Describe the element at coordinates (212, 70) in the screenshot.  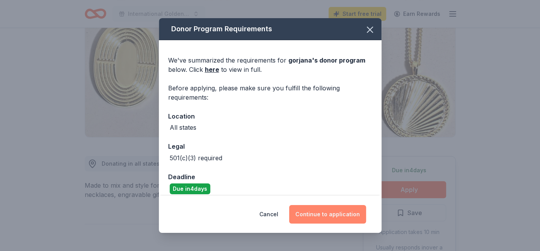
I see `a: here` at that location.